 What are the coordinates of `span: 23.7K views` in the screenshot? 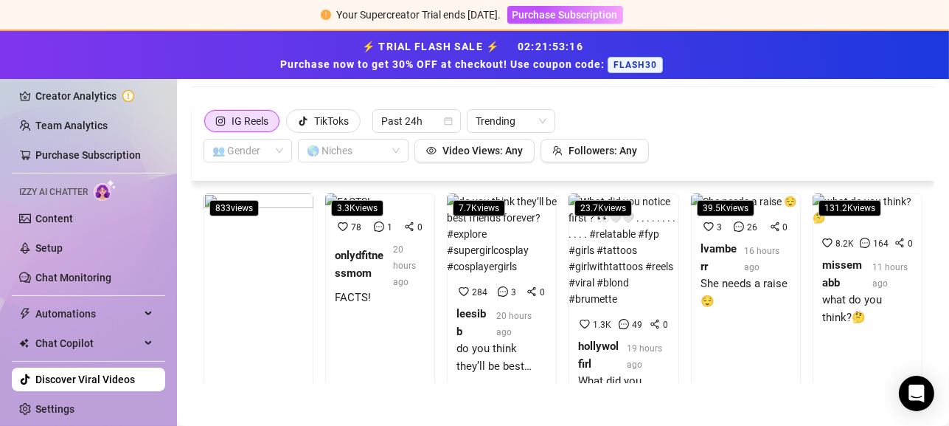 It's located at (603, 208).